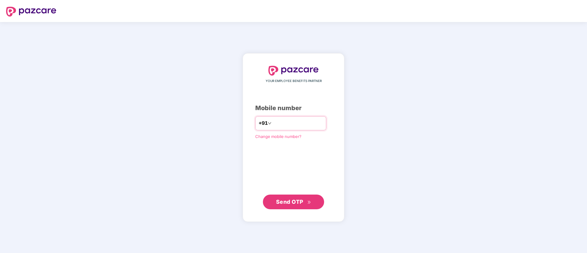 The height and width of the screenshot is (253, 587). I want to click on a: Change mobile number?, so click(278, 136).